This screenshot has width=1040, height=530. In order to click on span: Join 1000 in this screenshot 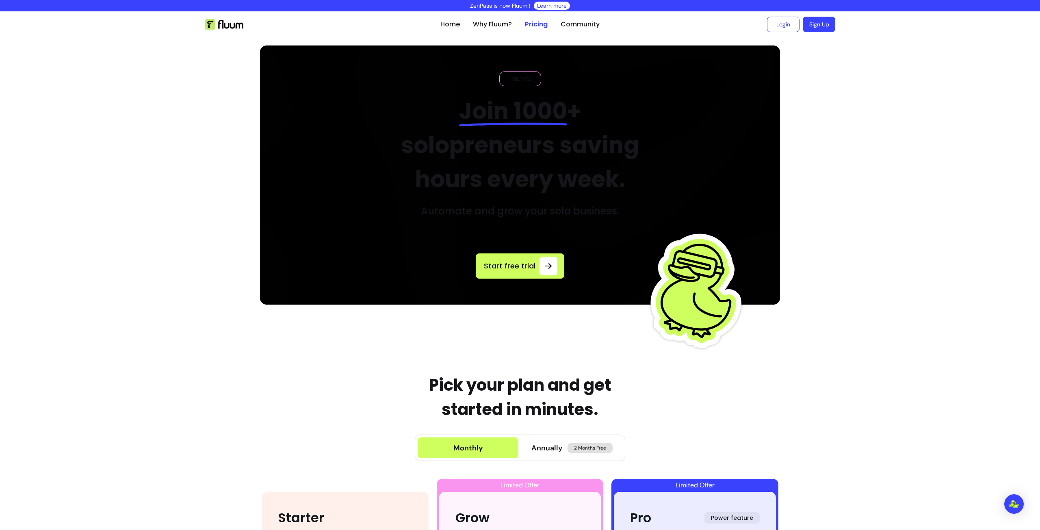, I will do `click(513, 111)`.